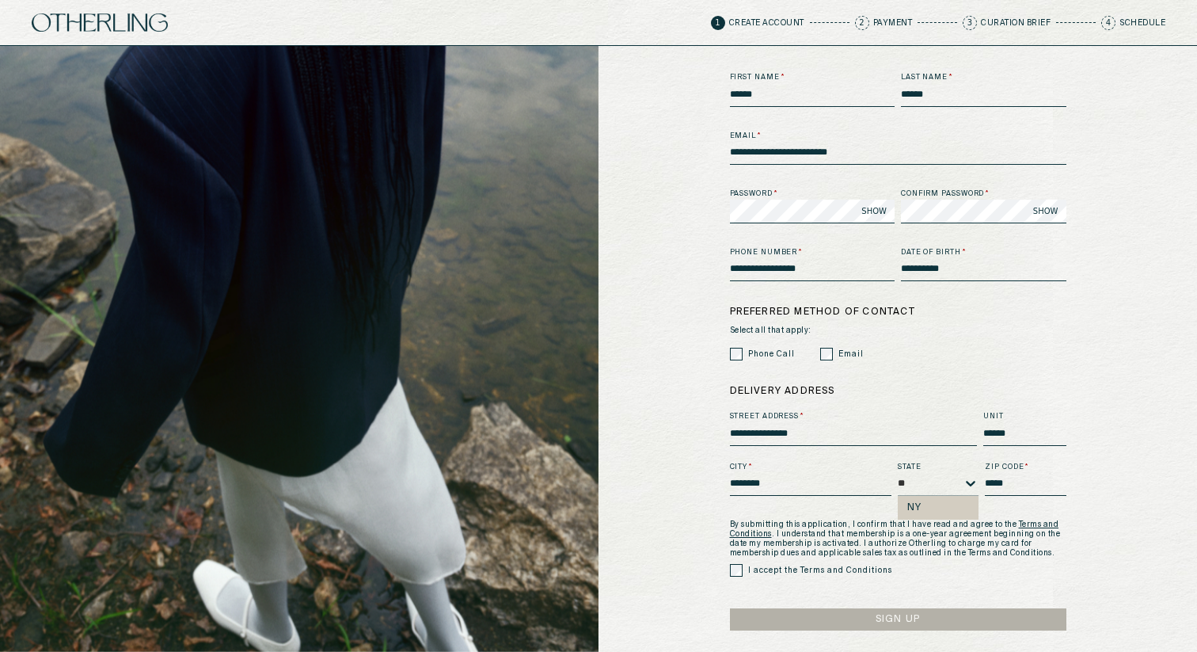 This screenshot has height=652, width=1197. I want to click on label: Last Name, so click(983, 78).